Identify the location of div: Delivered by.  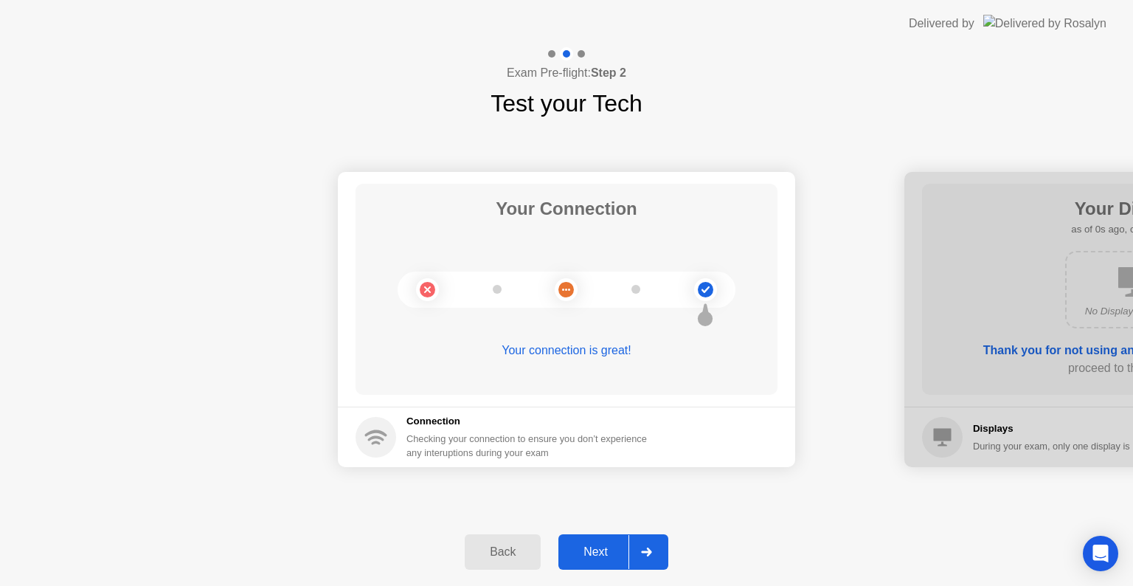
(941, 24).